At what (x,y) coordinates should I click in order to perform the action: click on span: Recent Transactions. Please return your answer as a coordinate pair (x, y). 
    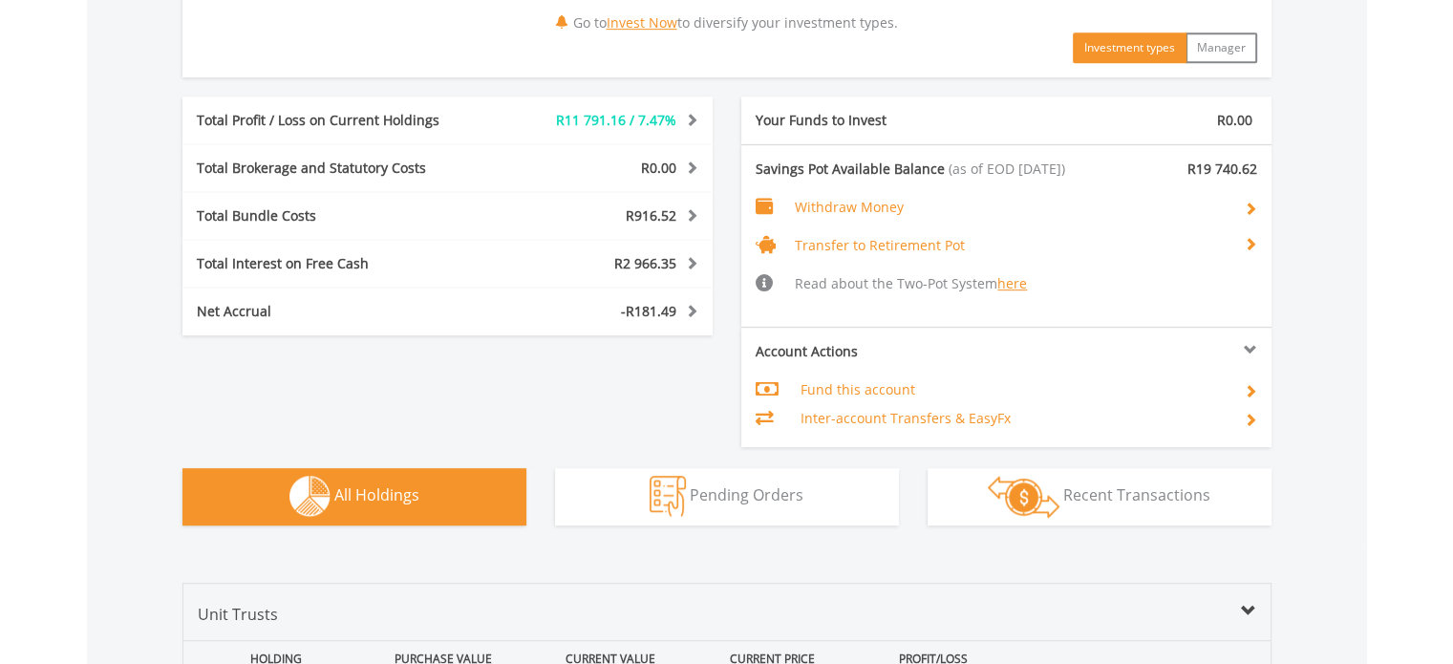
    Looking at the image, I should click on (1137, 495).